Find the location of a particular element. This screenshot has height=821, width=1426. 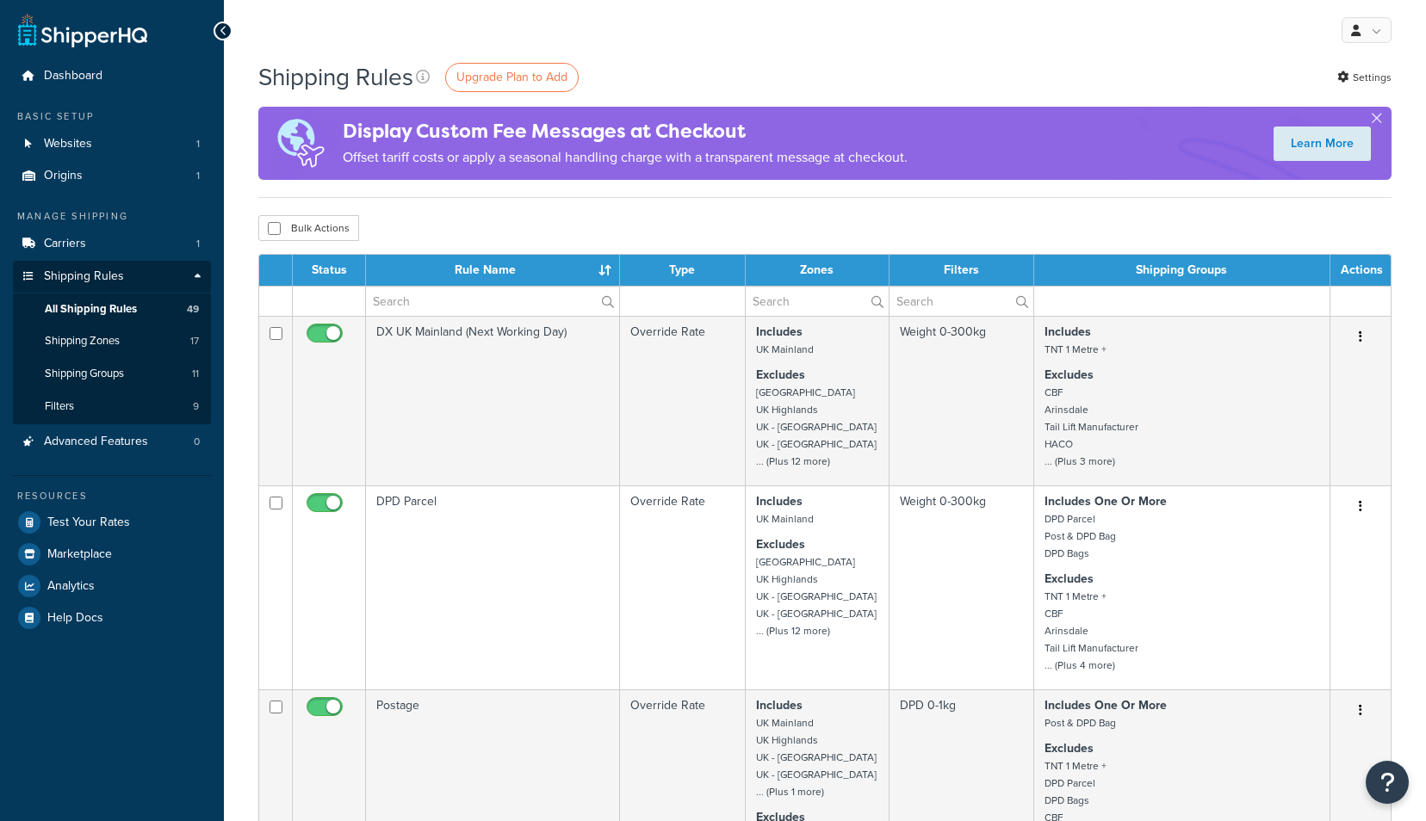

span: Origins is located at coordinates (63, 176).